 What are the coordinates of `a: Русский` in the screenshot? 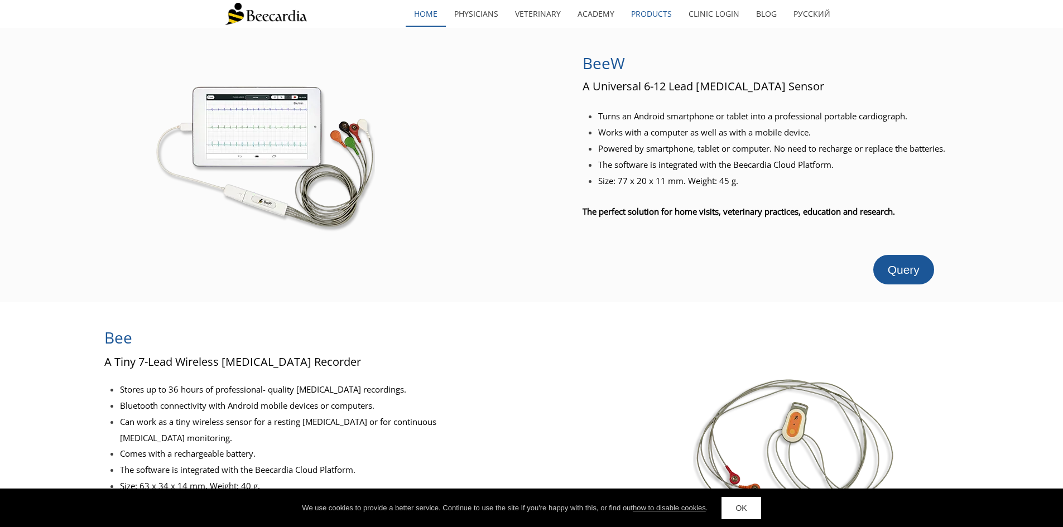 It's located at (812, 14).